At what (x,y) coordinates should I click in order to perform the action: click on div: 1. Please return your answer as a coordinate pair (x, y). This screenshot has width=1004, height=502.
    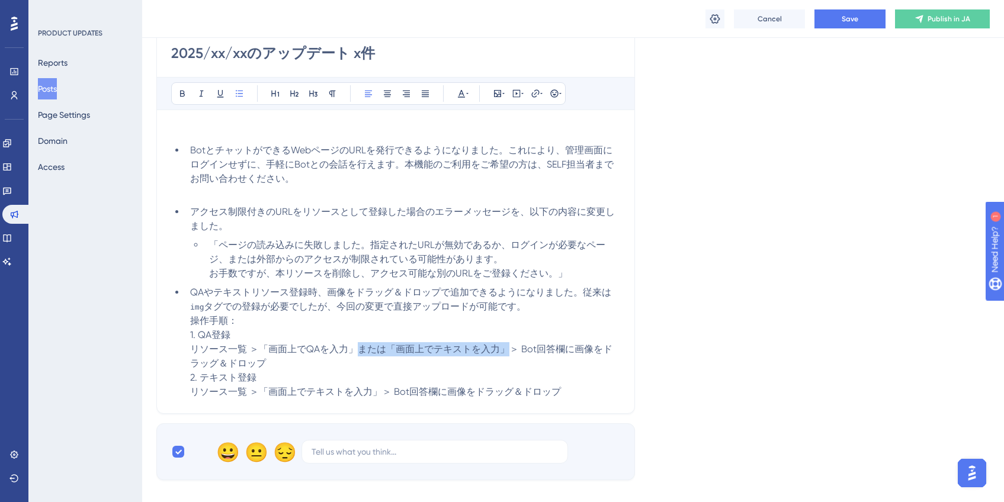
    Looking at the image, I should click on (84, 11).